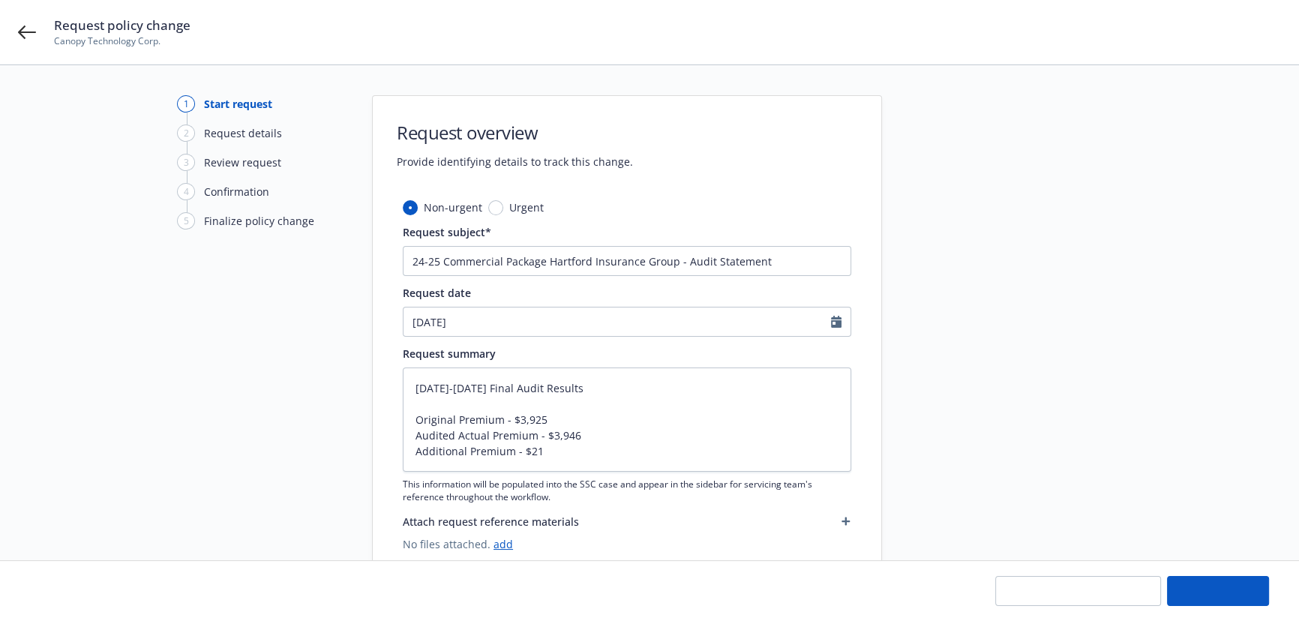 The image size is (1299, 621). Describe the element at coordinates (1218, 591) in the screenshot. I see `button: Continue` at that location.